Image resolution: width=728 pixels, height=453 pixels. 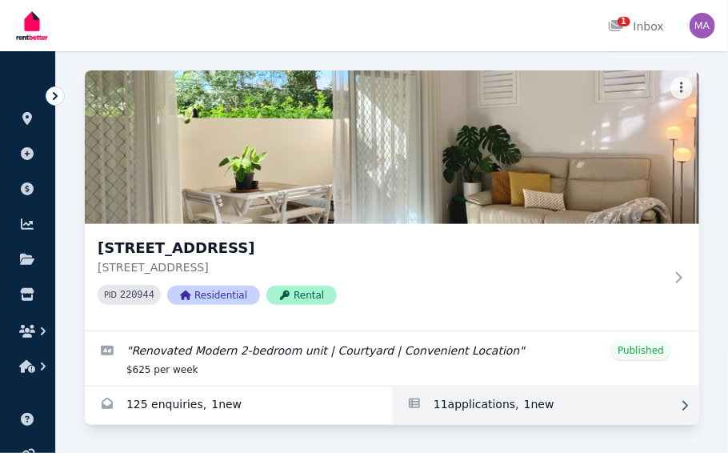 What do you see at coordinates (392, 358) in the screenshot?
I see `a: Edit listing: Renovated Modern 2-bedroom unit | Courtyard | Convenient Location` at bounding box center [392, 358].